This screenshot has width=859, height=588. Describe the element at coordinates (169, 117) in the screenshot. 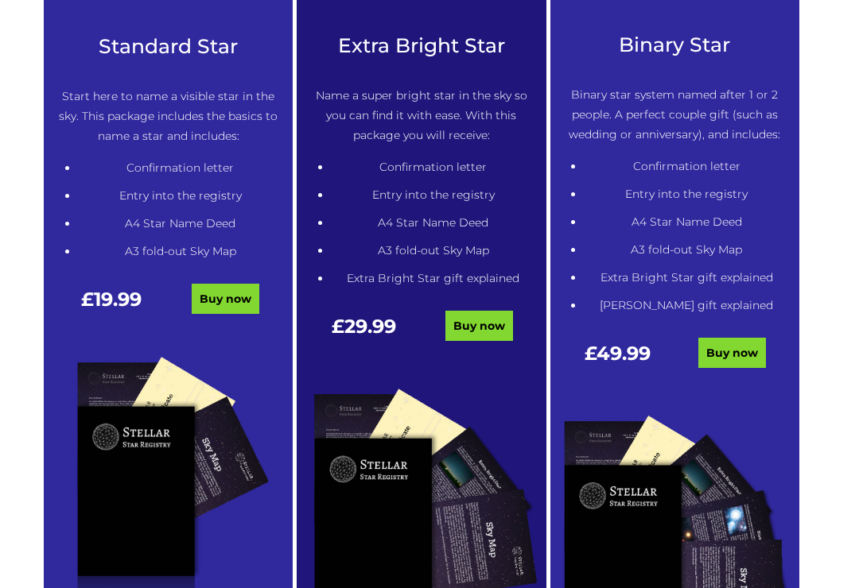

I see `p: Start here to name a visible star in the sky. This package includes the basics to name a star and...` at that location.